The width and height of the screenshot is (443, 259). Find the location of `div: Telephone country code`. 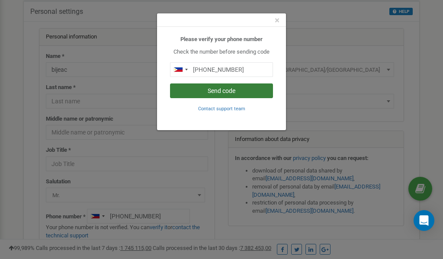

div: Telephone country code is located at coordinates (180, 70).